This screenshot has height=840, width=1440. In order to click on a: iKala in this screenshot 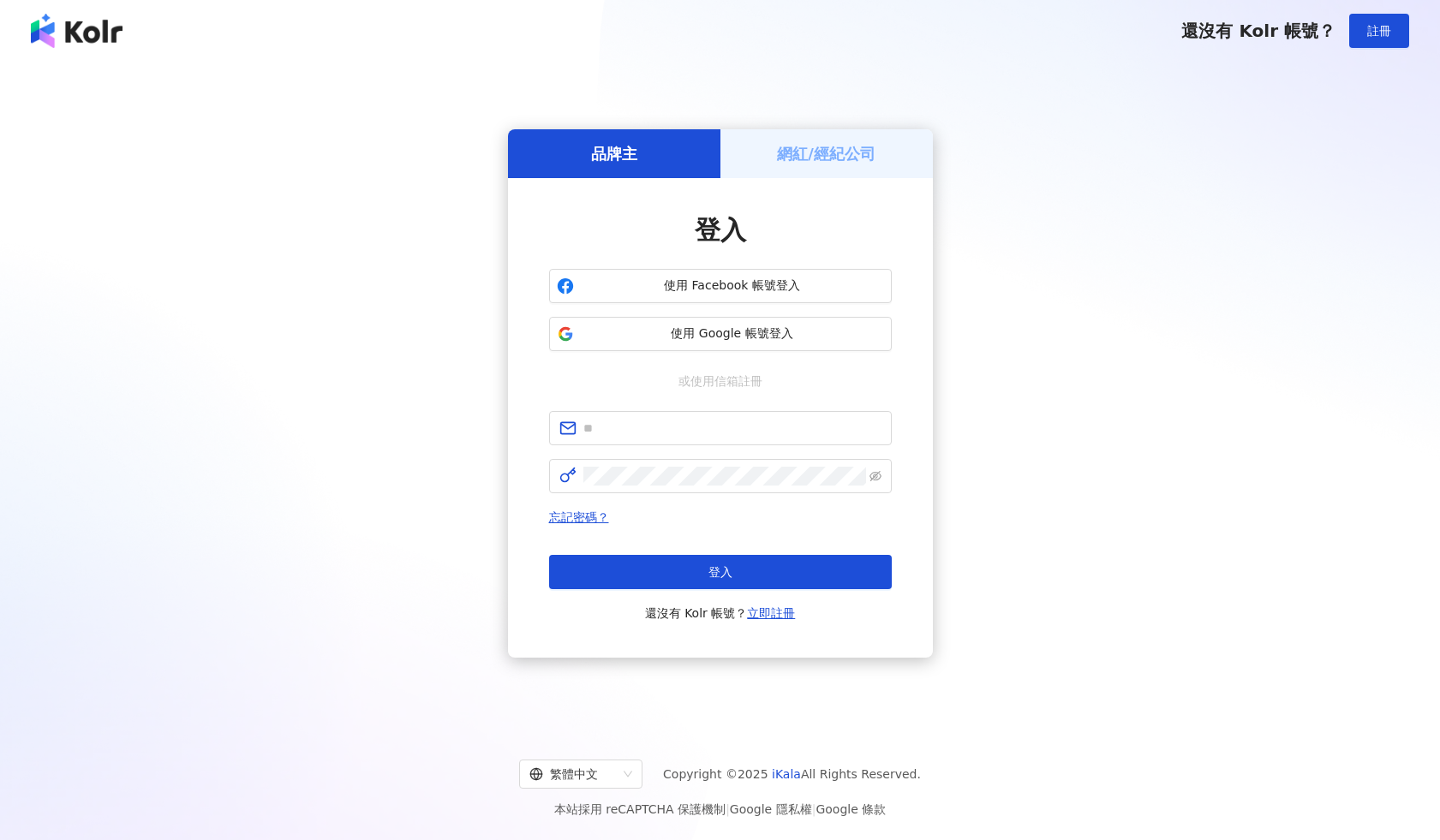, I will do `click(786, 774)`.